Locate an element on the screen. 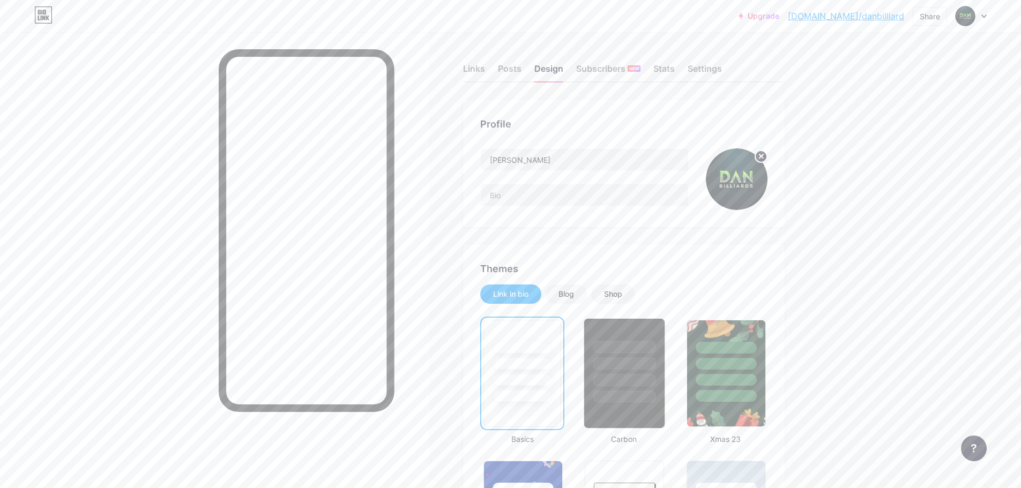 This screenshot has width=1021, height=488. div: Carbon is located at coordinates (623, 439).